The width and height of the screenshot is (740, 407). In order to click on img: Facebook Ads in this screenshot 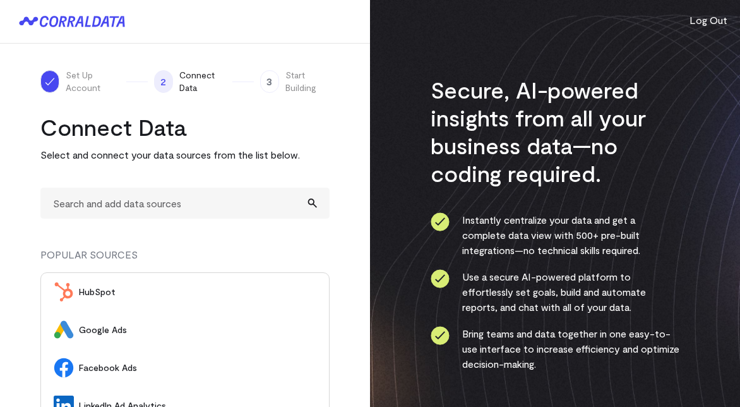, I will do `click(64, 368)`.